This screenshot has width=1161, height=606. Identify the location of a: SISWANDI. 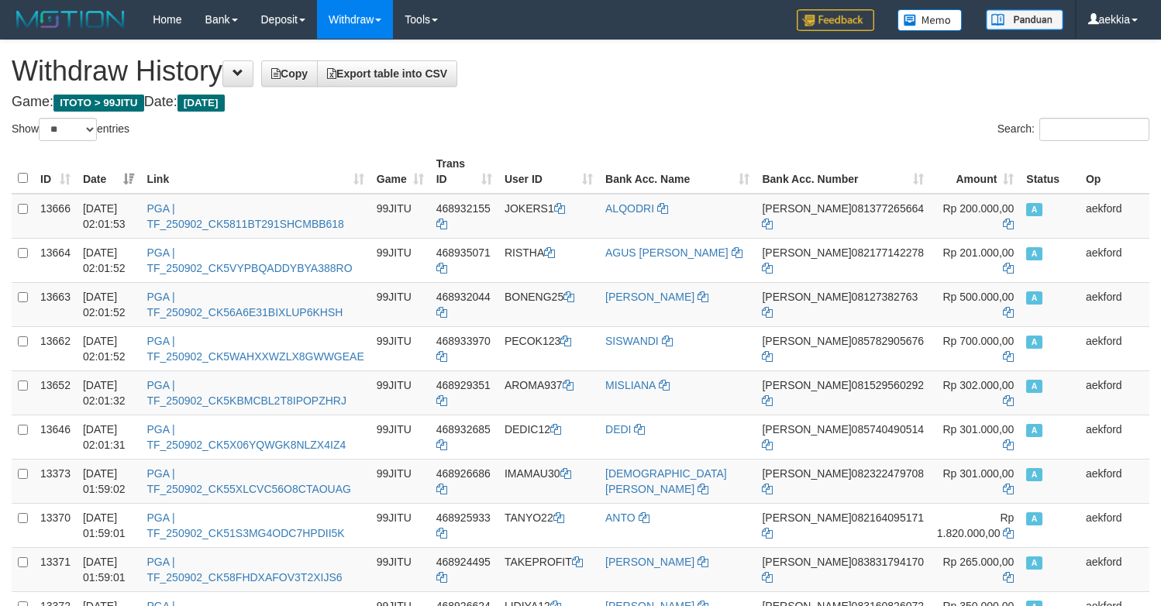
(632, 341).